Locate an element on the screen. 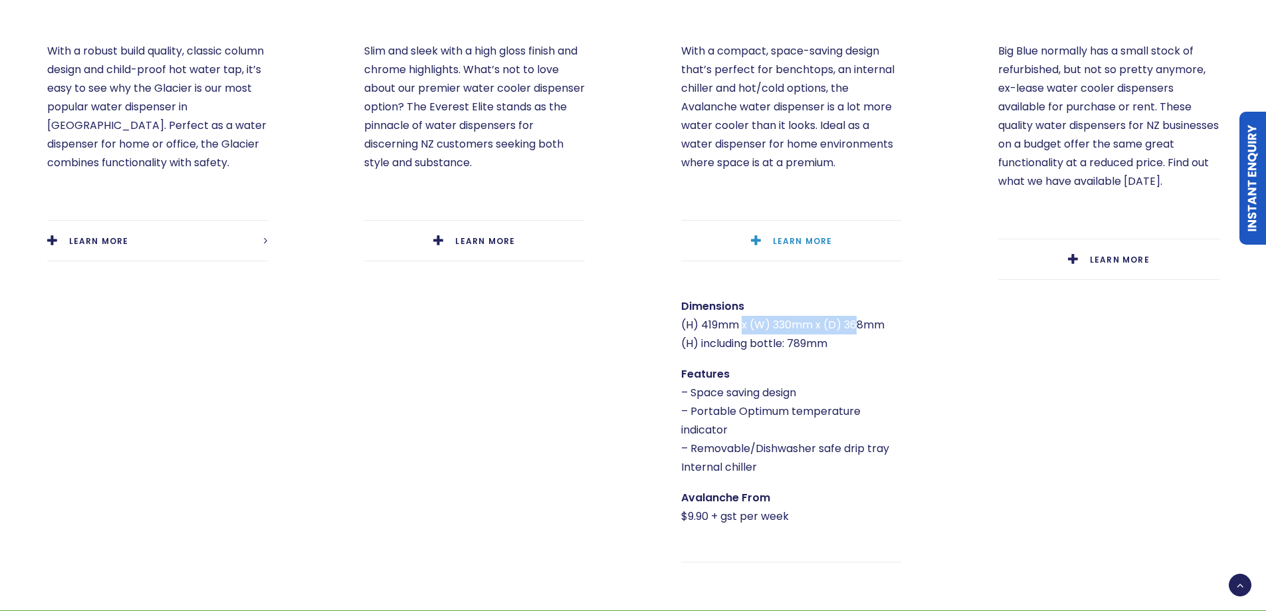  strong: Dimensions is located at coordinates (713, 306).